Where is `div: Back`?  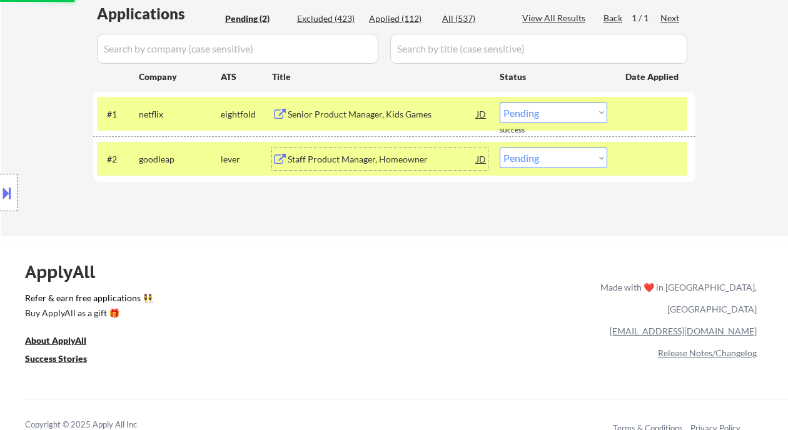 div: Back is located at coordinates (613, 18).